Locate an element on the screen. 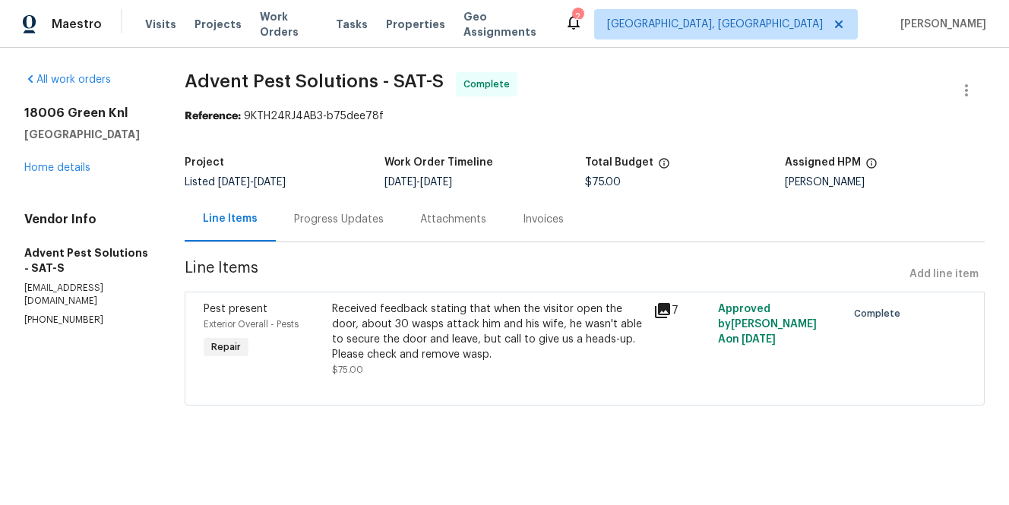 Image resolution: width=1009 pixels, height=505 pixels. h5: Project is located at coordinates (204, 163).